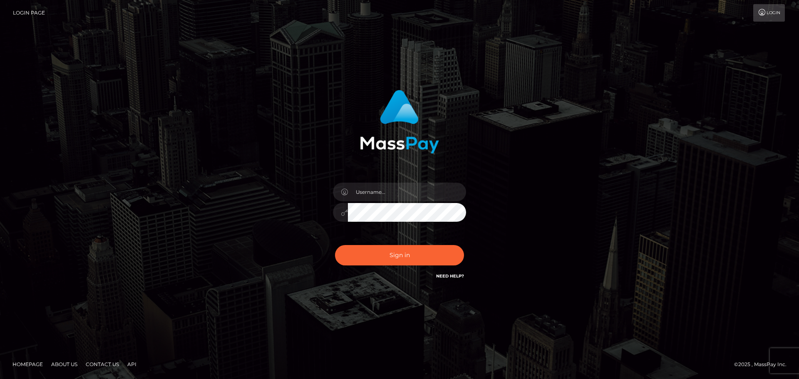 This screenshot has height=379, width=799. I want to click on a: API, so click(132, 364).